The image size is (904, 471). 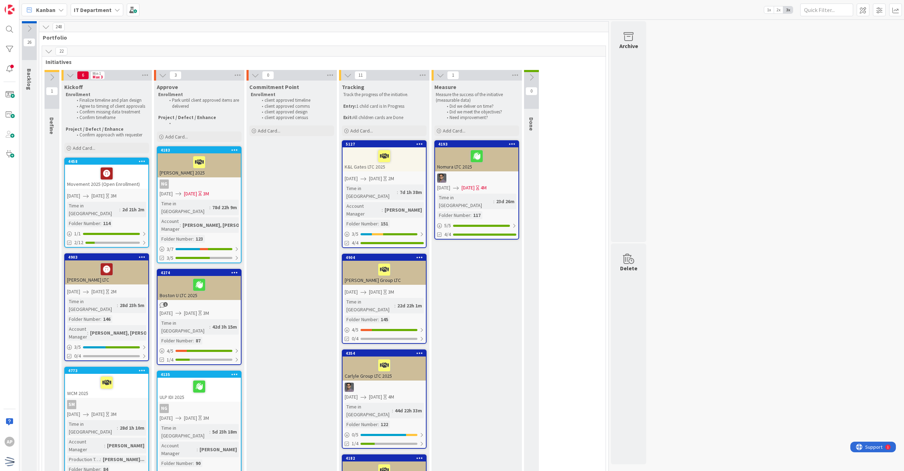 What do you see at coordinates (52, 126) in the screenshot?
I see `span: Define` at bounding box center [52, 126].